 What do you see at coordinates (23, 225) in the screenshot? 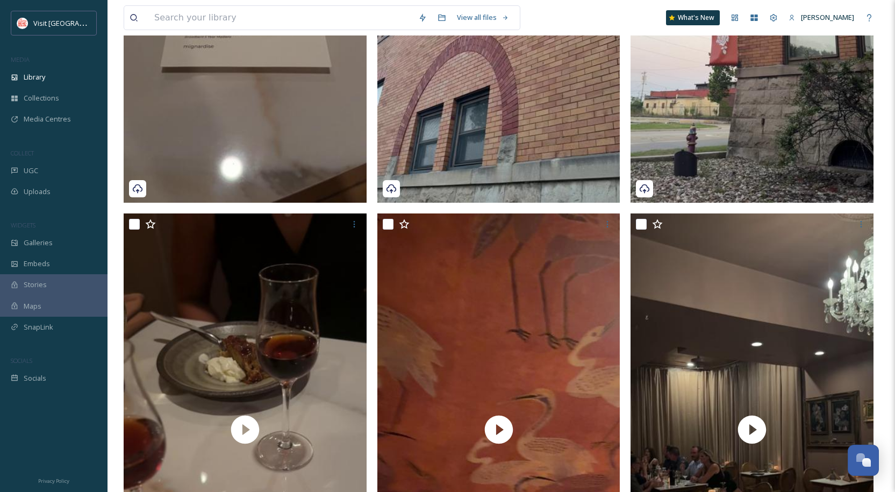
I see `span: WIDGETS` at bounding box center [23, 225].